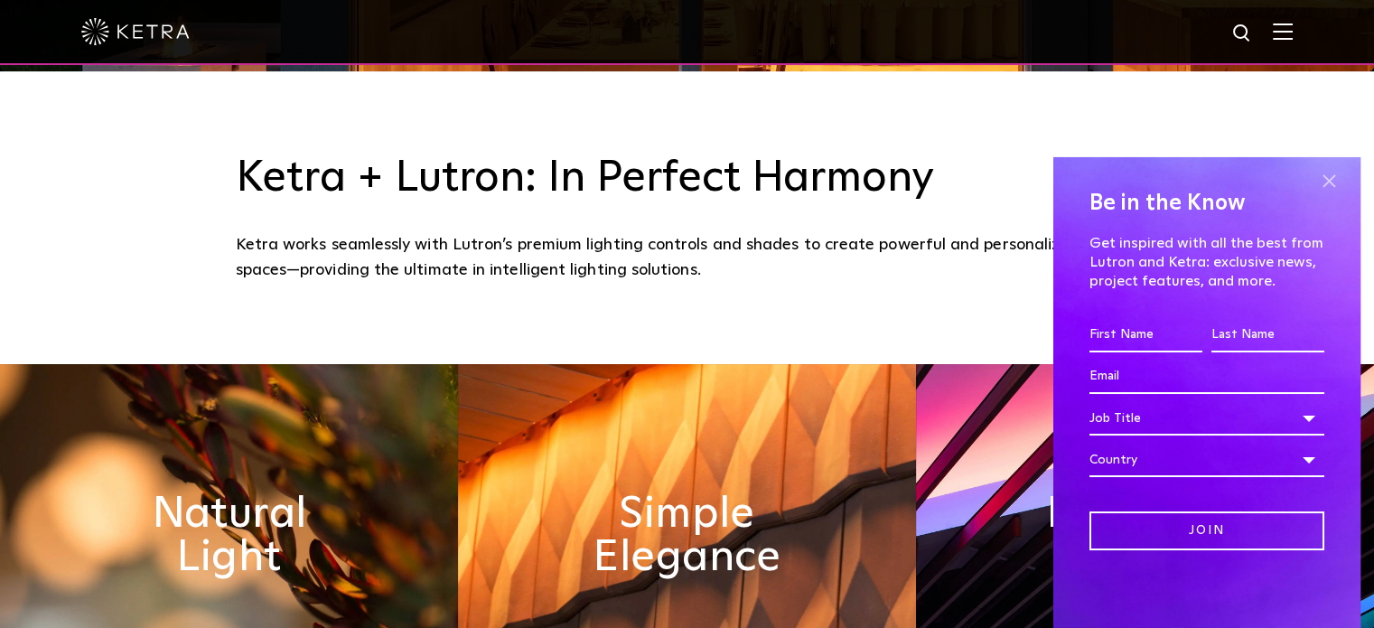 The image size is (1374, 628). Describe the element at coordinates (1207, 262) in the screenshot. I see `p: Get inspired with all the best from Lutron and Ketra: exclusive news, project features, and more.` at that location.